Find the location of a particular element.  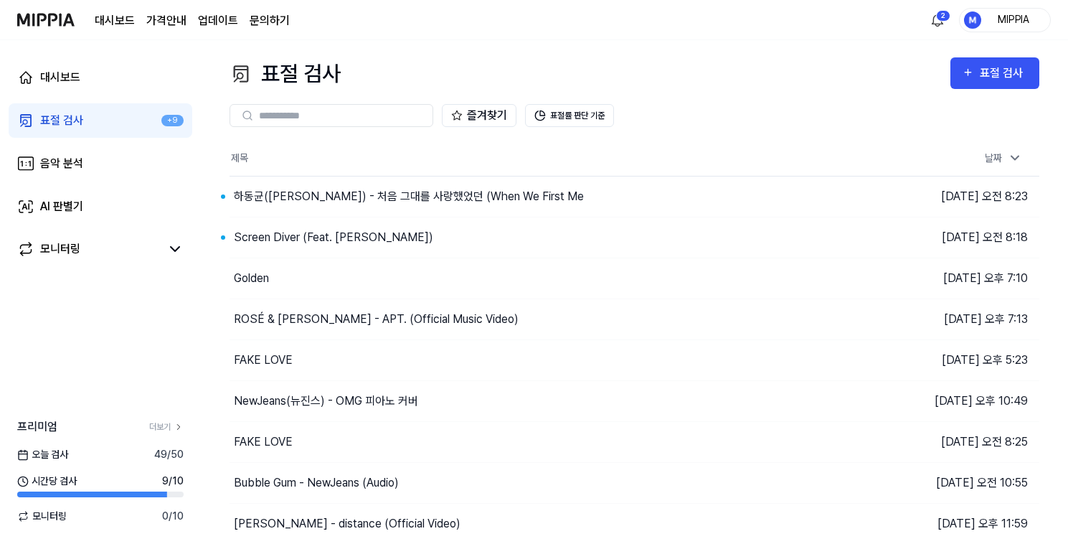

a: 더보기 is located at coordinates (166, 427).